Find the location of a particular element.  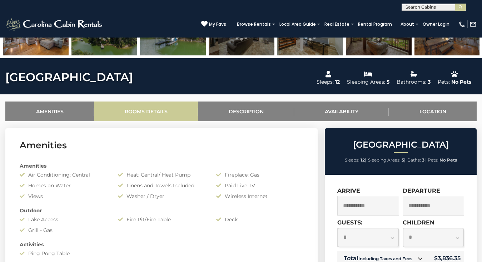

div: Activities is located at coordinates (161, 244).